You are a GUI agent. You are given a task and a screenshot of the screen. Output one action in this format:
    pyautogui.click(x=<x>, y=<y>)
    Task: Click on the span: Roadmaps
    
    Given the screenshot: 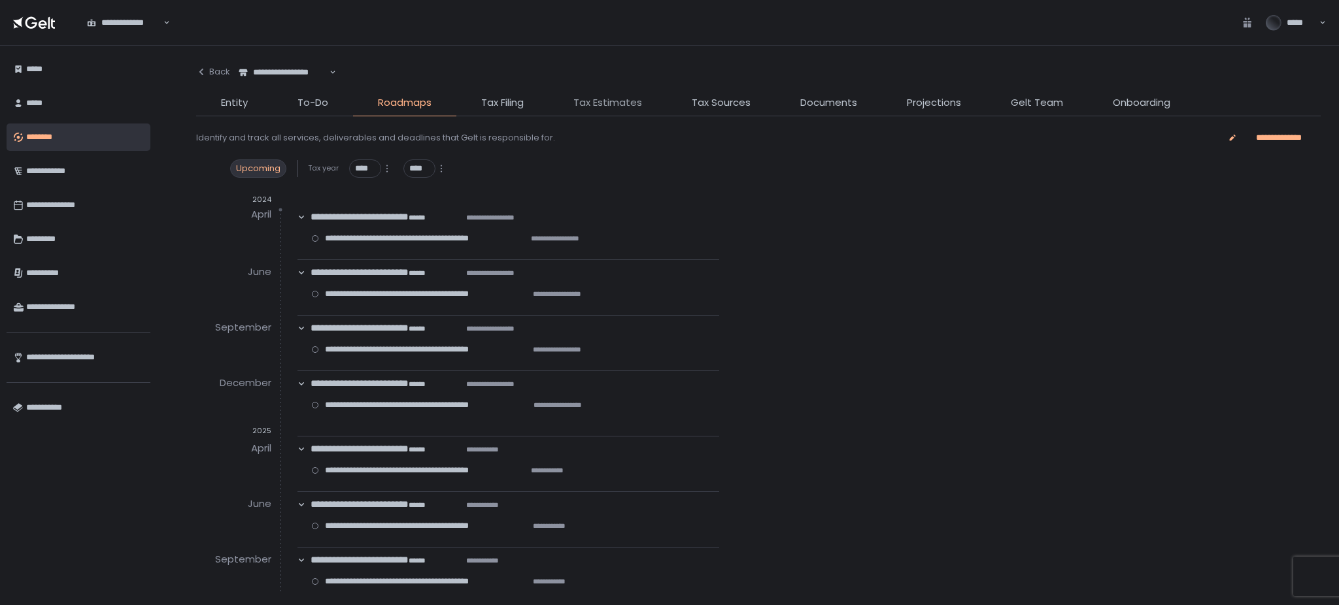 What is the action you would take?
    pyautogui.click(x=405, y=103)
    